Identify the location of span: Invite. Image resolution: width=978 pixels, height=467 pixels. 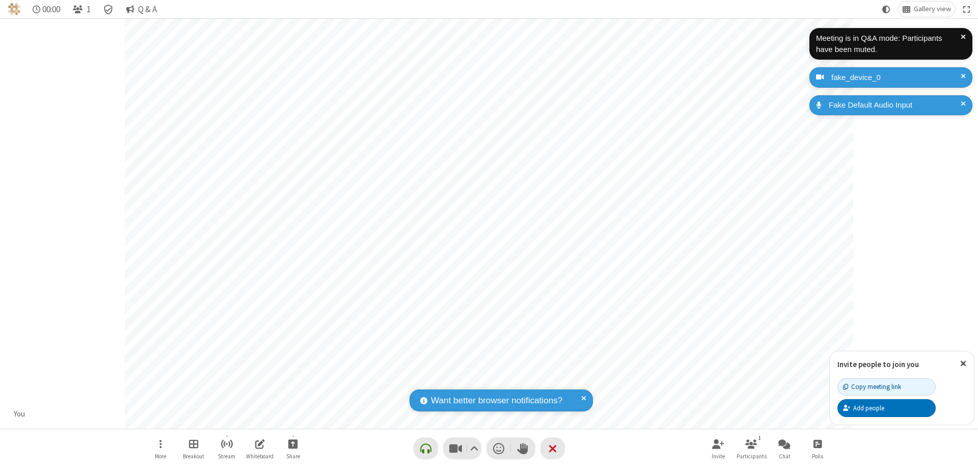
(718, 456).